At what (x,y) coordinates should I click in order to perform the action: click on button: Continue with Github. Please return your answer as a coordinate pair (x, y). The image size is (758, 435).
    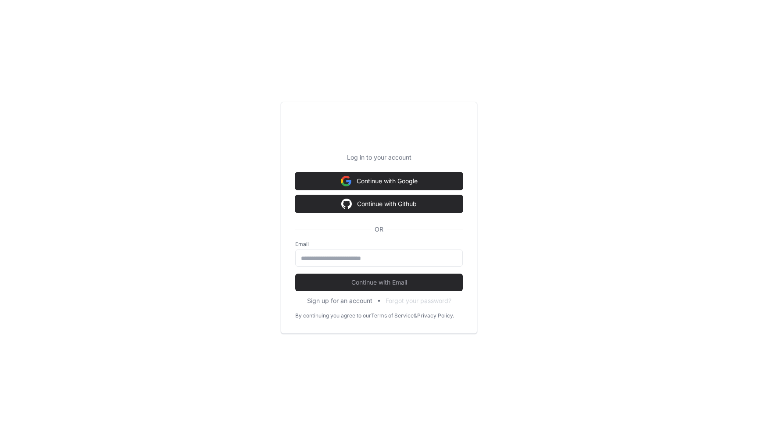
    Looking at the image, I should click on (379, 204).